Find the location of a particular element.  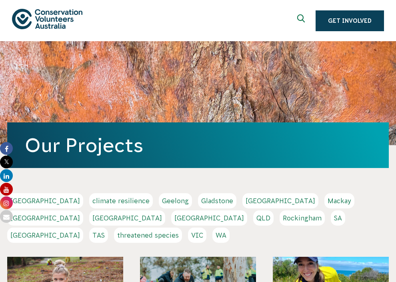

a: Our Projects is located at coordinates (84, 145).